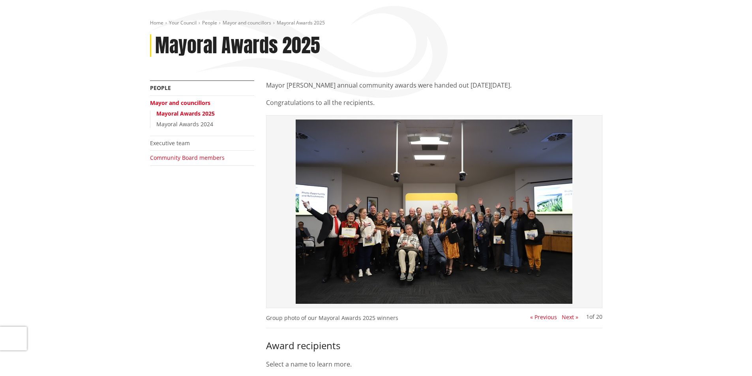 This screenshot has width=752, height=376. Describe the element at coordinates (434, 212) in the screenshot. I see `img: Group photo of our Mayoral Awards 2025 winners` at that location.